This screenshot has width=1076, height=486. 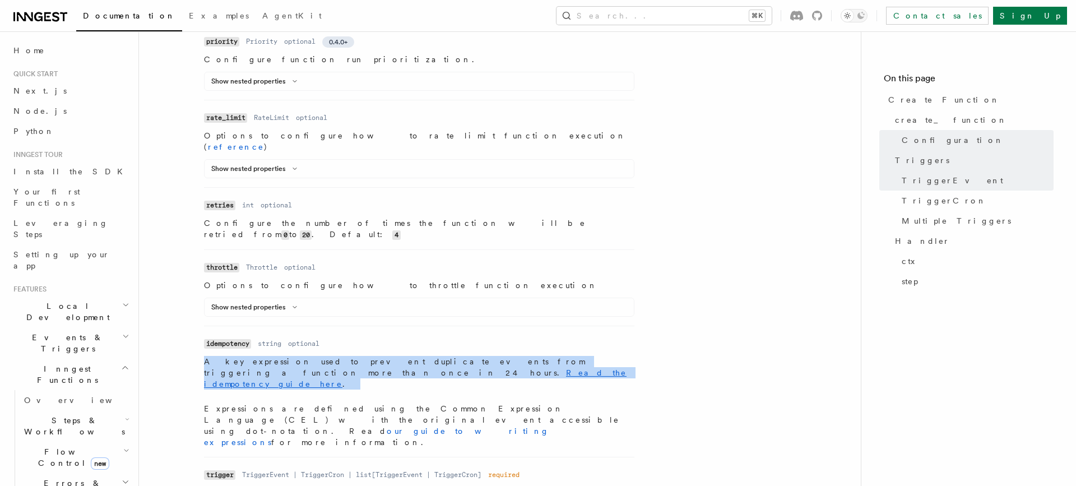 What do you see at coordinates (1030, 16) in the screenshot?
I see `a: Sign Up` at bounding box center [1030, 16].